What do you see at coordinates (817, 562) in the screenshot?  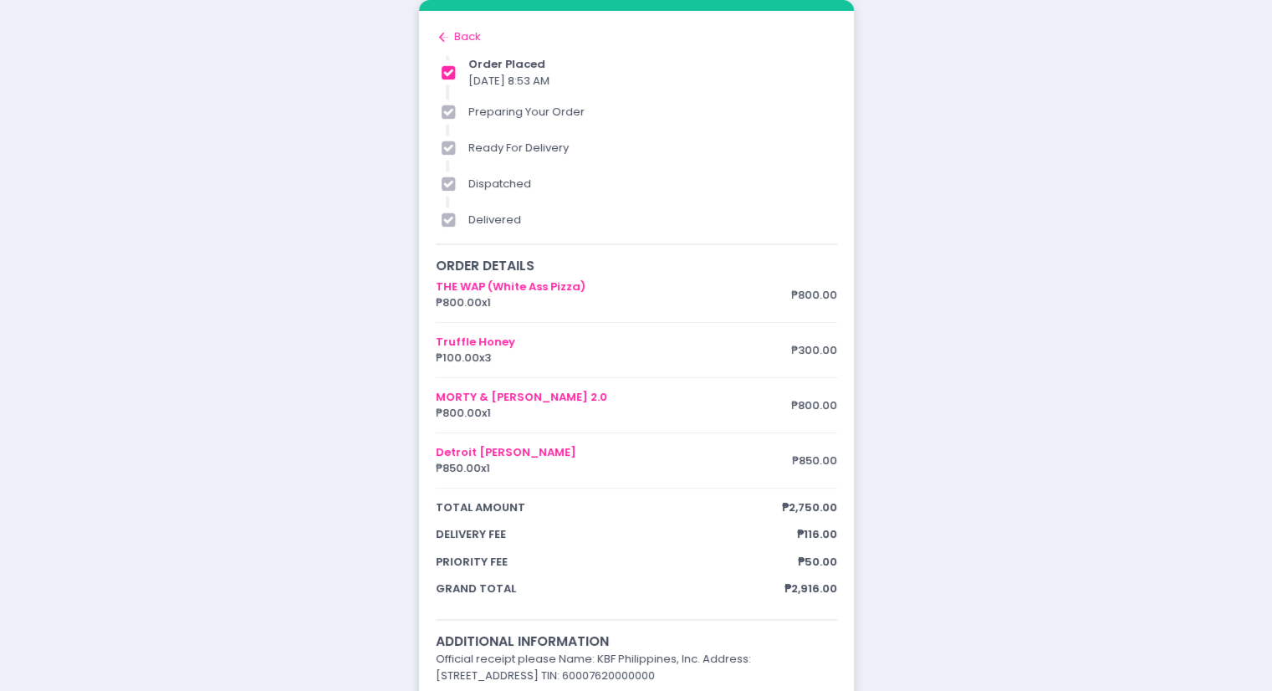 I see `span: ₱50.00` at bounding box center [817, 562].